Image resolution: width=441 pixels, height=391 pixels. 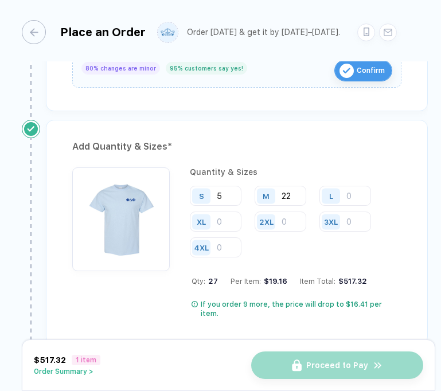 What do you see at coordinates (103, 32) in the screenshot?
I see `div: Place an Order` at bounding box center [103, 32].